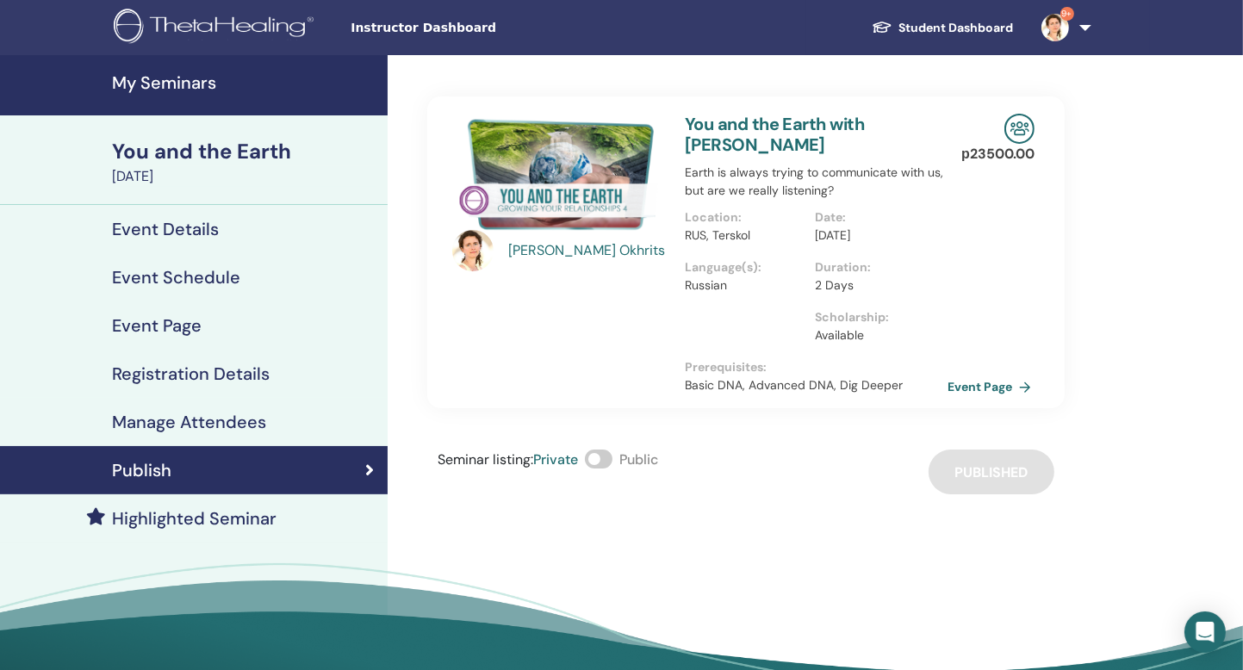  What do you see at coordinates (875, 317) in the screenshot?
I see `p: Scholarship :` at bounding box center [875, 317].